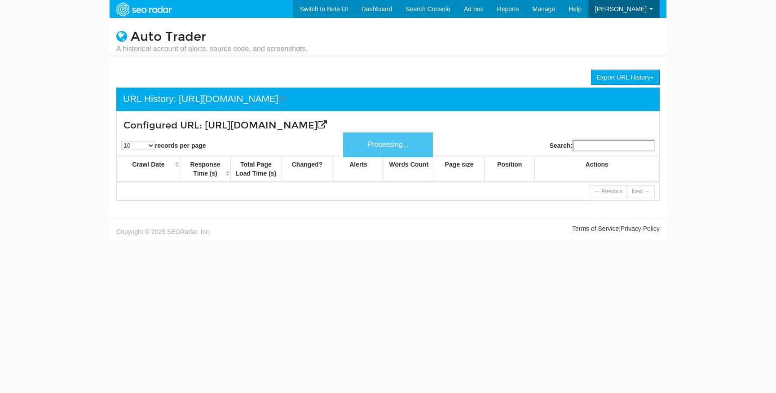 The height and width of the screenshot is (393, 776). Describe the element at coordinates (409, 169) in the screenshot. I see `th: Words Count: activate to sort column ascending` at that location.